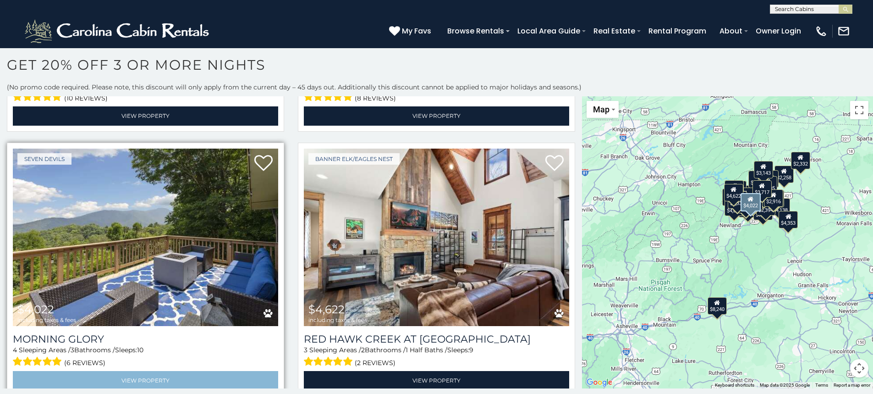 The width and height of the screenshot is (873, 394). What do you see at coordinates (417, 31) in the screenshot?
I see `span: My Favs` at bounding box center [417, 31].